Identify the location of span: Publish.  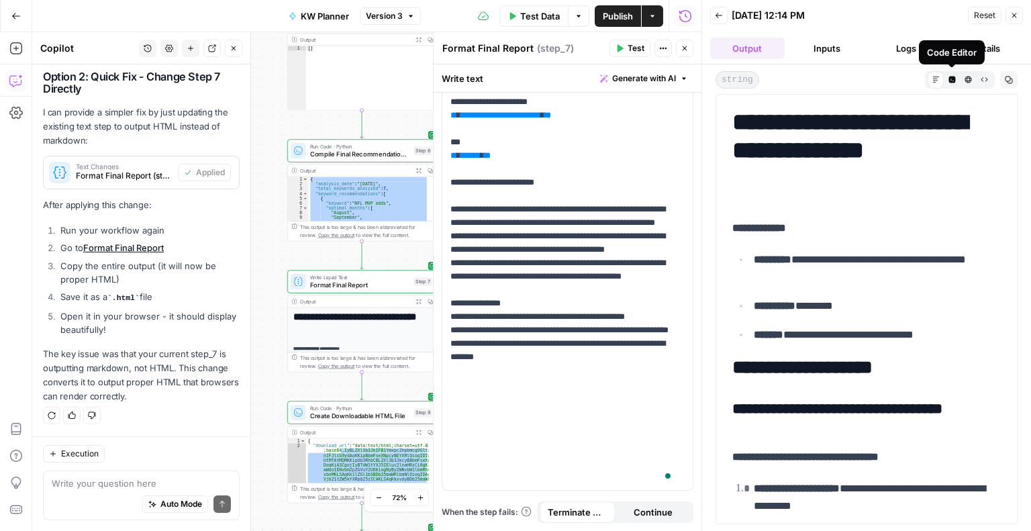
(618, 16).